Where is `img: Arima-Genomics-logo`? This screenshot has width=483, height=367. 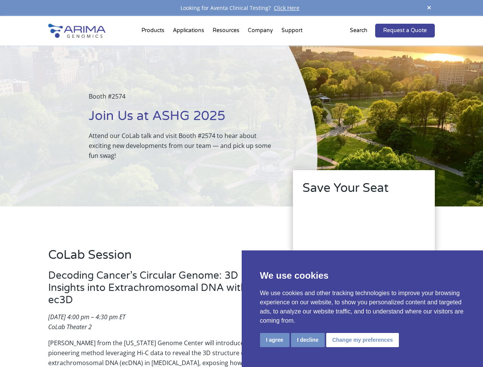
img: Arima-Genomics-logo is located at coordinates (77, 31).